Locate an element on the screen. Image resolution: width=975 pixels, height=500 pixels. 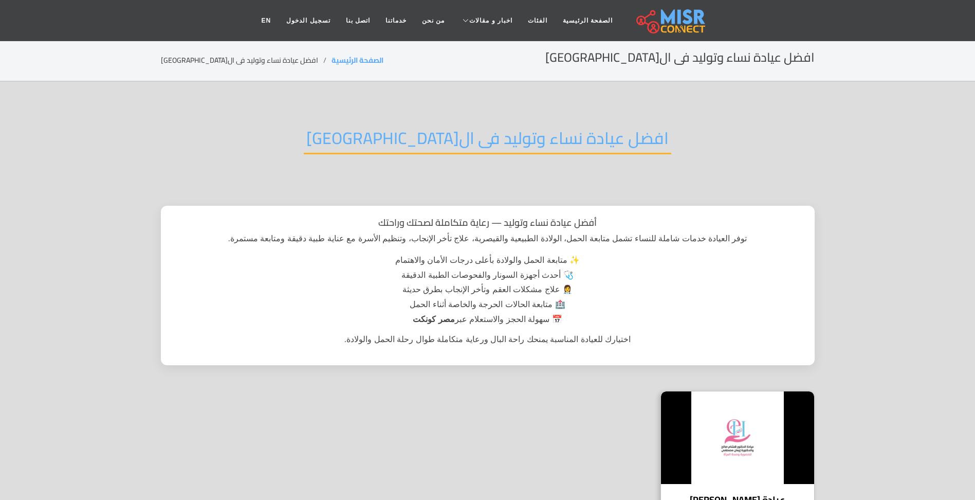
h1: أفضل عيادة نساء وتوليد — رعاية متكاملة لصحتك وراحتك is located at coordinates (488, 223).